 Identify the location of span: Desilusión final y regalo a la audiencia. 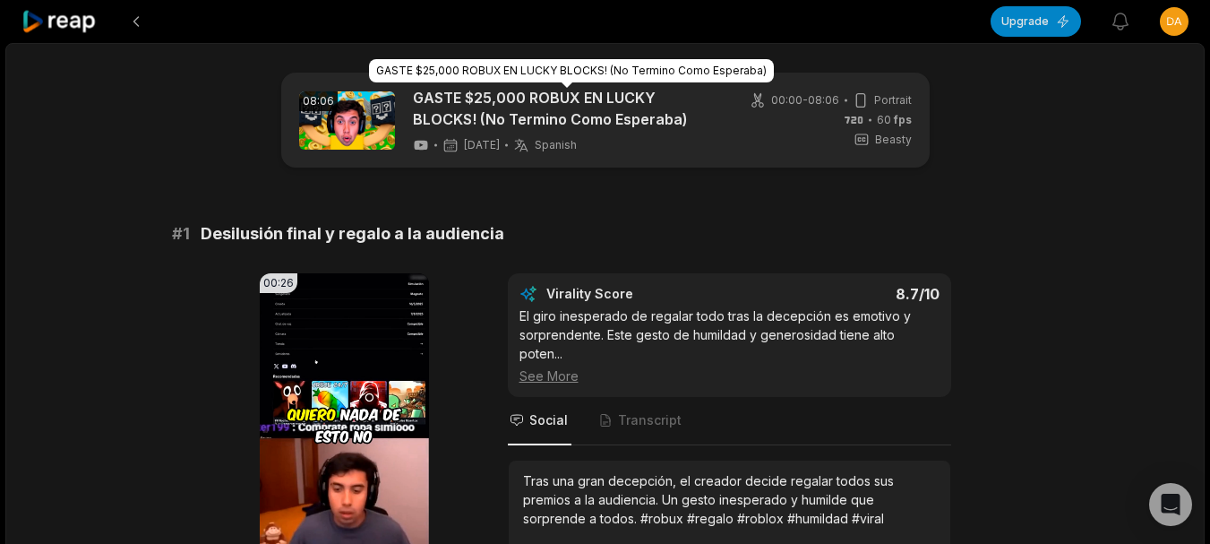
(352, 234).